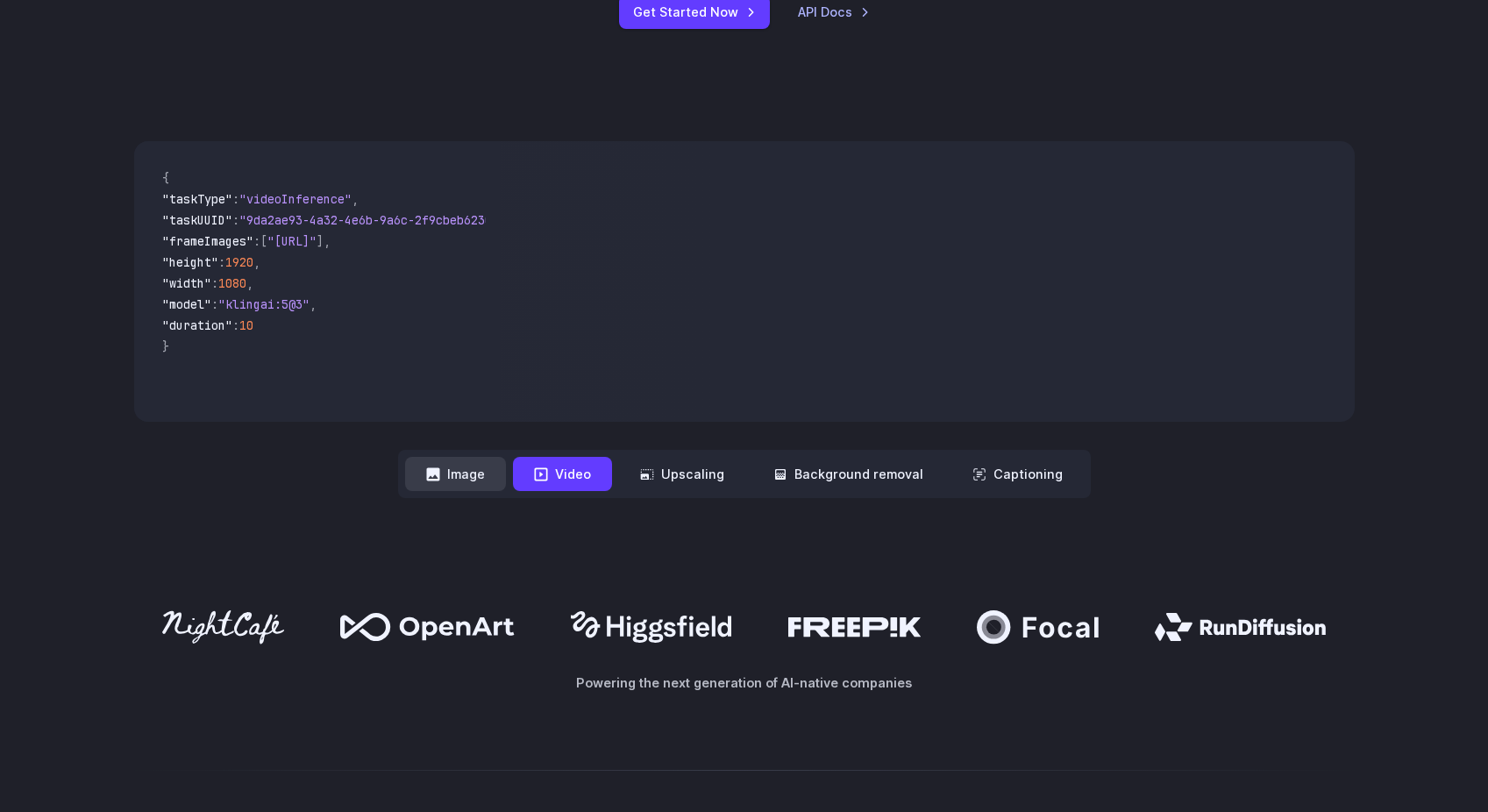  I want to click on span: "taskUUID", so click(198, 220).